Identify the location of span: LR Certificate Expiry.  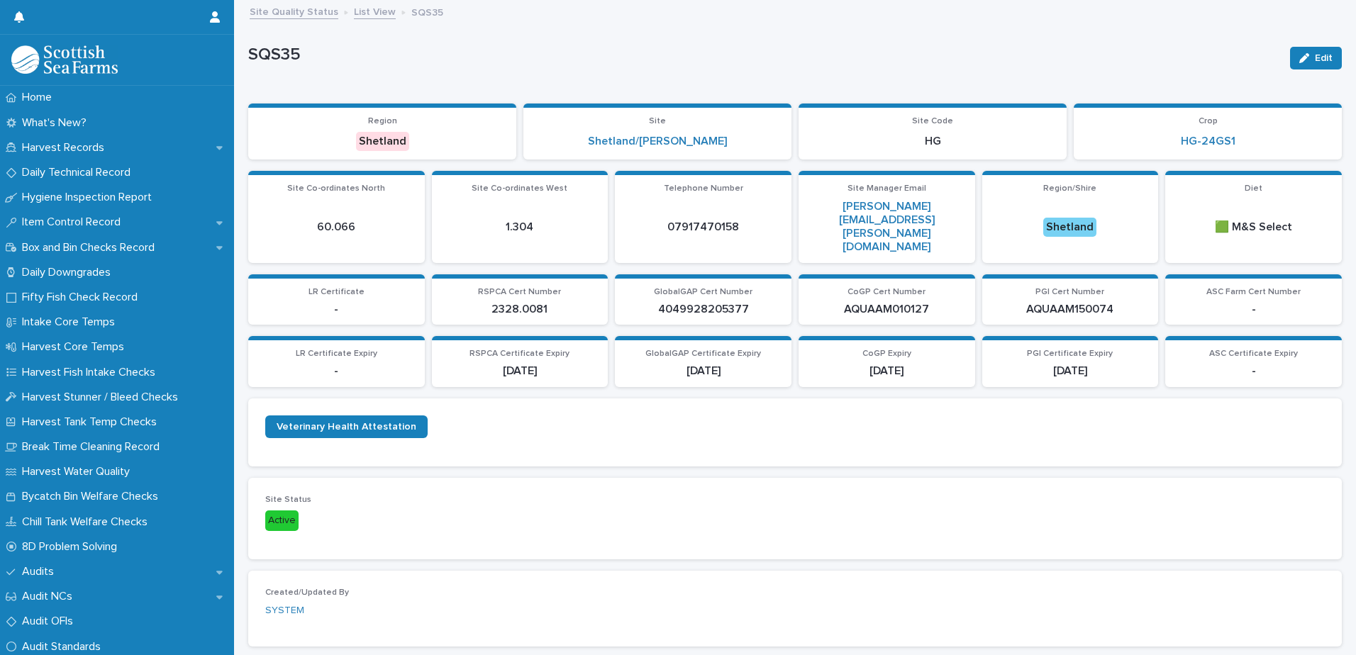
(336, 354).